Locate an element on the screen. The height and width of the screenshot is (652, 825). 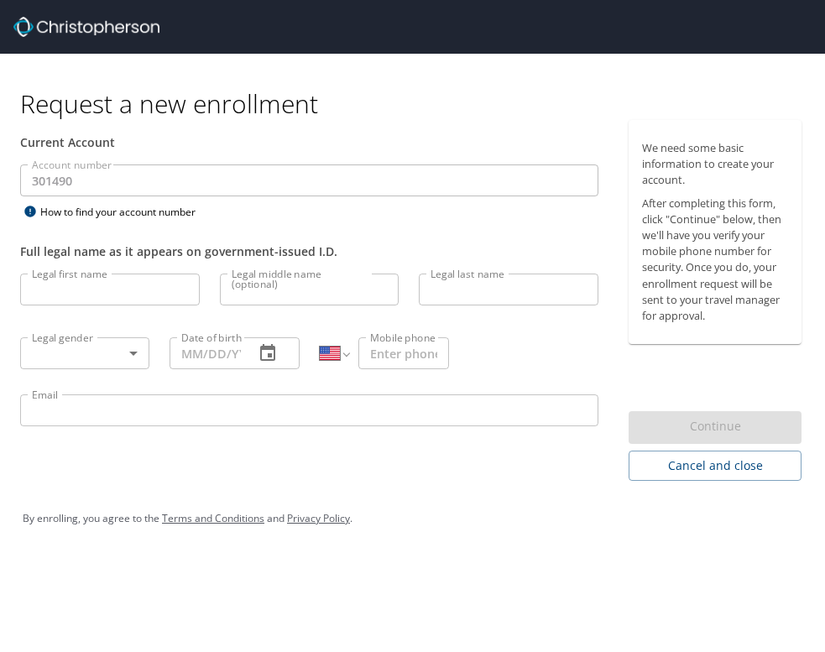
a: Terms and Conditions is located at coordinates (213, 518).